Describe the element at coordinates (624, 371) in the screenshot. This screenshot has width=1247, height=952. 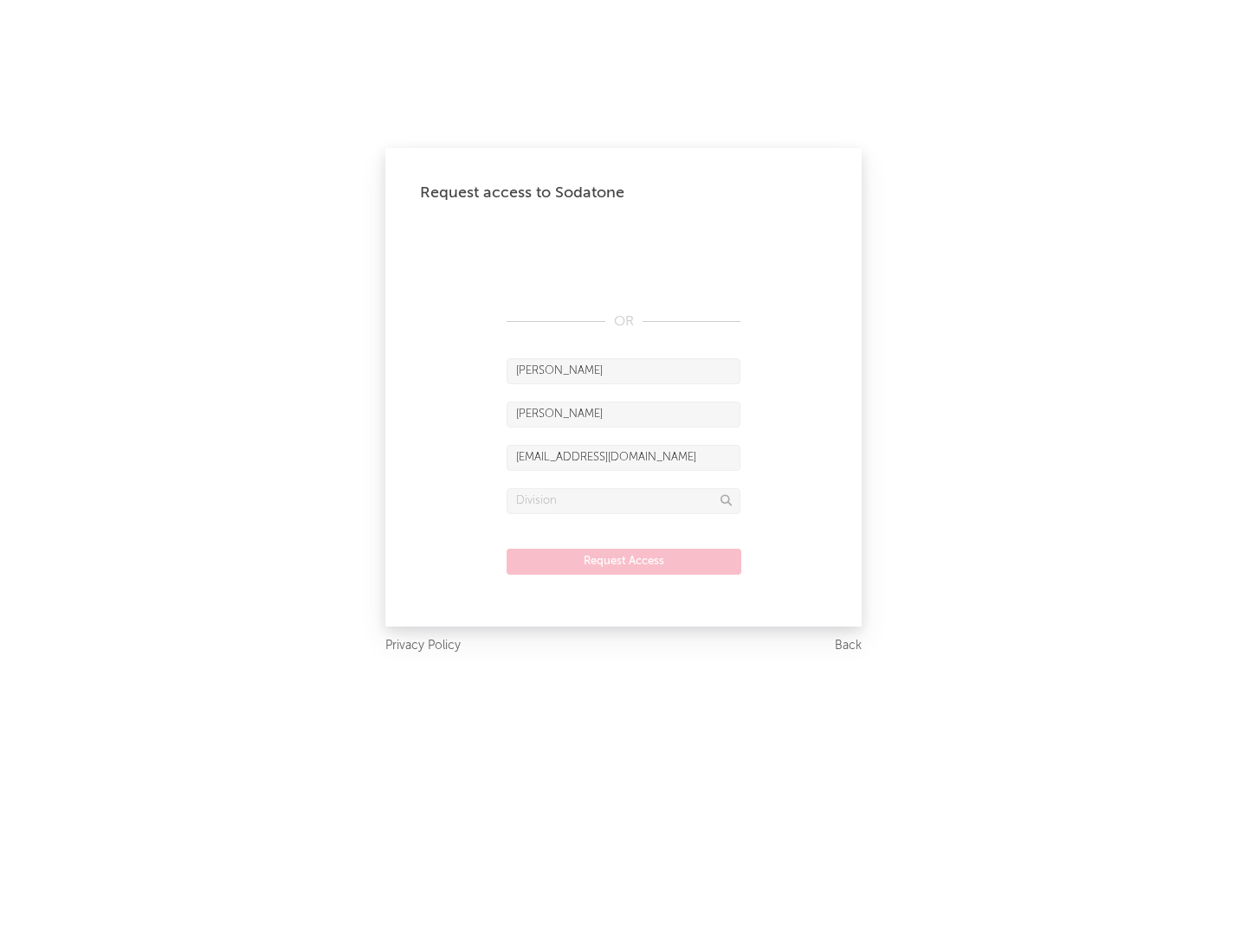
I see `input: First Name` at that location.